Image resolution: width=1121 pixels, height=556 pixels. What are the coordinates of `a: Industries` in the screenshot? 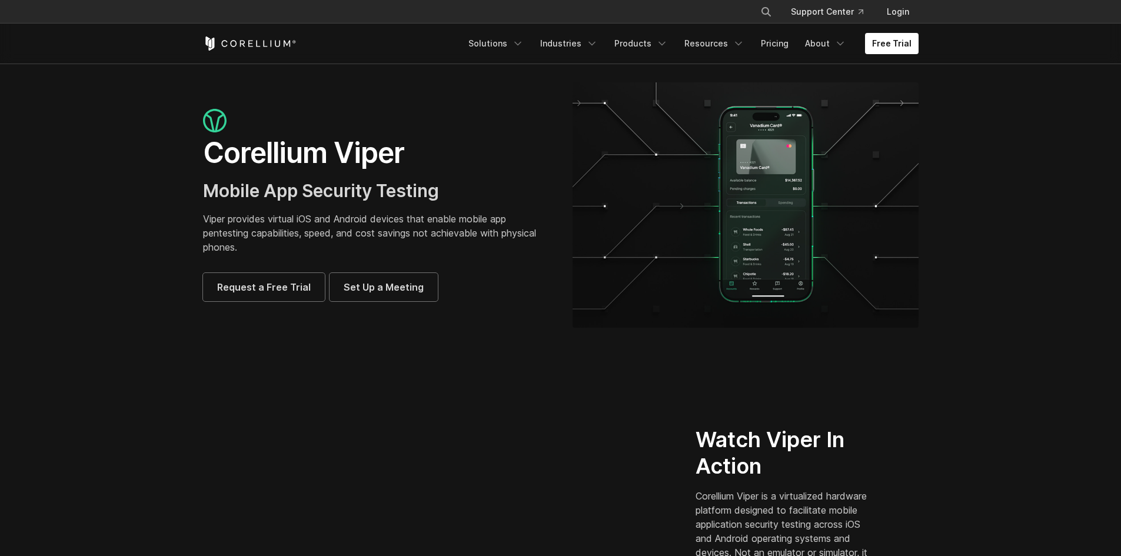 It's located at (569, 44).